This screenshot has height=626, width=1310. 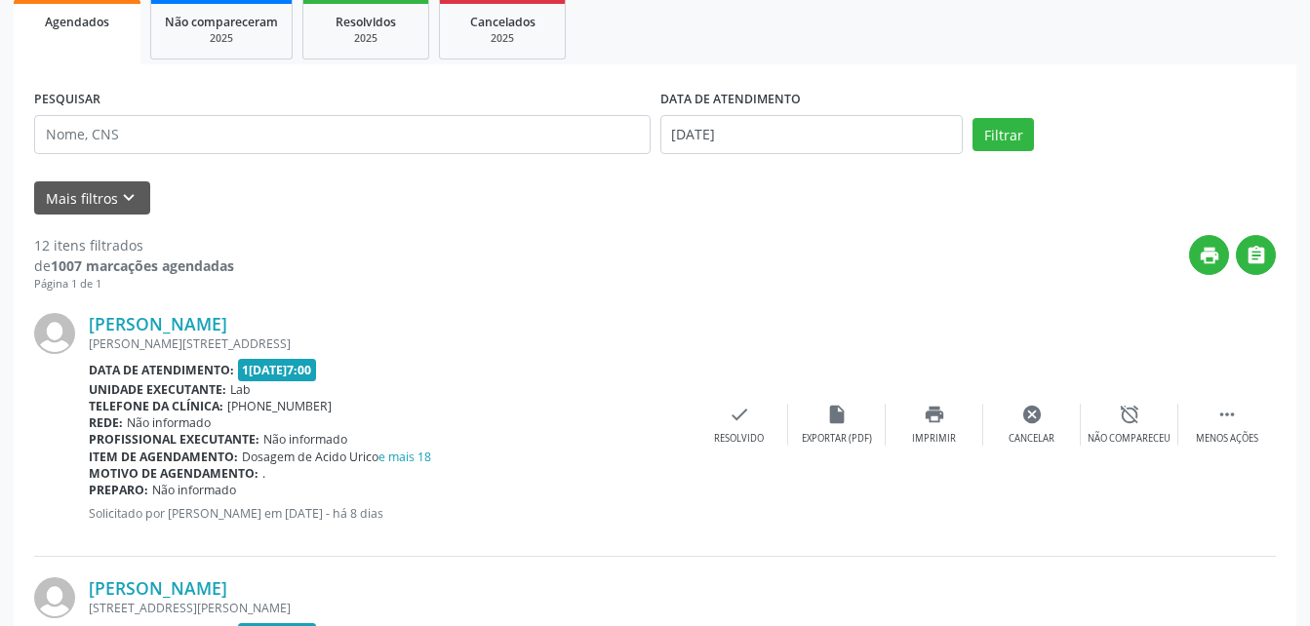 What do you see at coordinates (1129, 414) in the screenshot?
I see `i: alarm_off` at bounding box center [1129, 414].